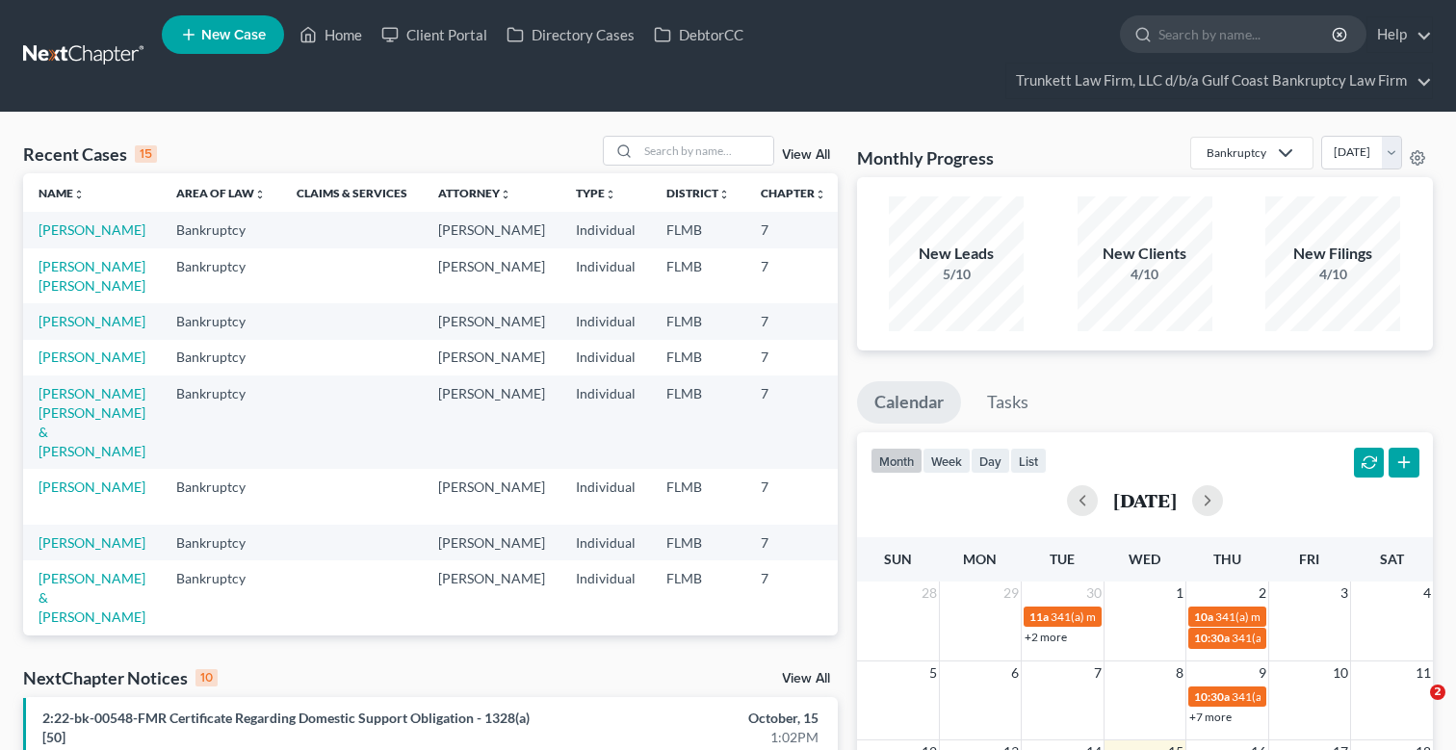  What do you see at coordinates (1145, 274) in the screenshot?
I see `div: 4/10` at bounding box center [1145, 274].